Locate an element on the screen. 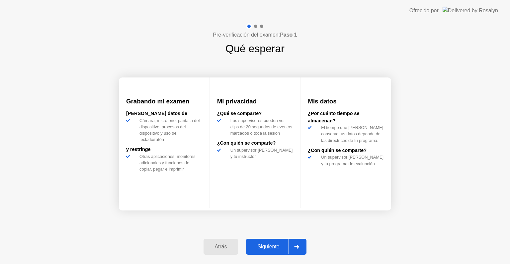 The width and height of the screenshot is (510, 264). div: Otras aplicaciones, monitores adicionales y funciones de copiar, pegar e imprimir is located at coordinates (169, 163).